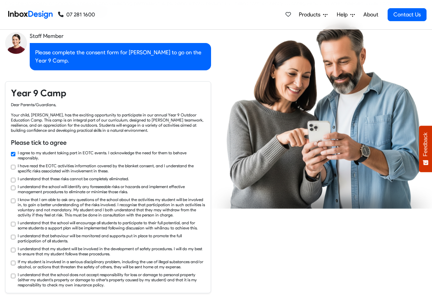 This screenshot has width=432, height=298. What do you see at coordinates (426, 149) in the screenshot?
I see `button: Feedback - Show survey` at bounding box center [426, 149].